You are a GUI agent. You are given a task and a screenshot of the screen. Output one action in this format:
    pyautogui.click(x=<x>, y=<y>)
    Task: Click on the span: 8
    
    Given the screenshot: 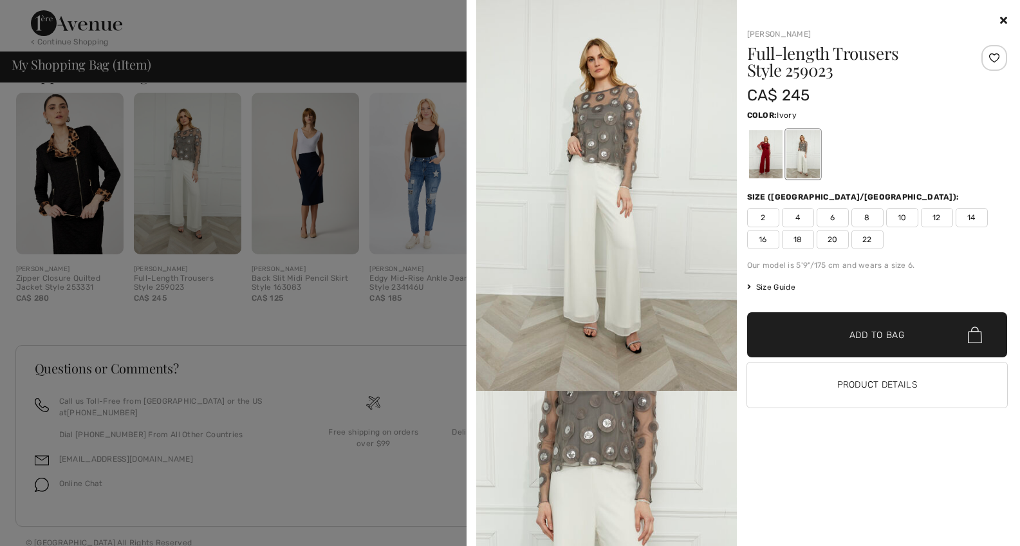 What is the action you would take?
    pyautogui.click(x=867, y=217)
    